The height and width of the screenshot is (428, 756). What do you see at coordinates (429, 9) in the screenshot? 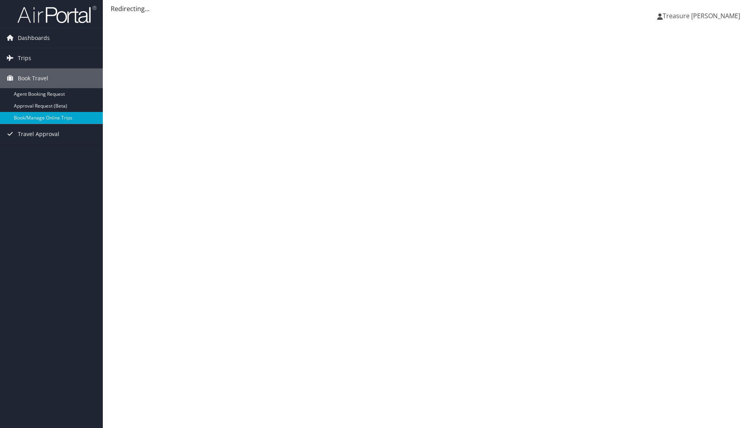
I see `div: Redirecting...` at bounding box center [429, 9].